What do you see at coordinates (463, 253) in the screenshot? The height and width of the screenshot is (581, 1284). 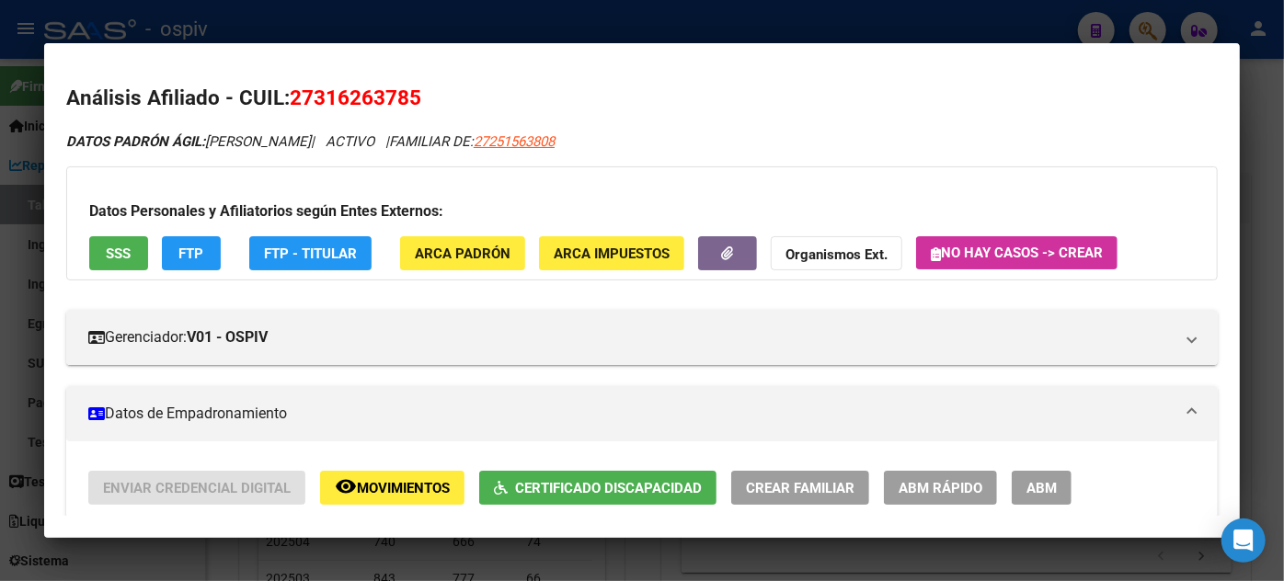 I see `button: ARCA Padrón` at bounding box center [463, 253].